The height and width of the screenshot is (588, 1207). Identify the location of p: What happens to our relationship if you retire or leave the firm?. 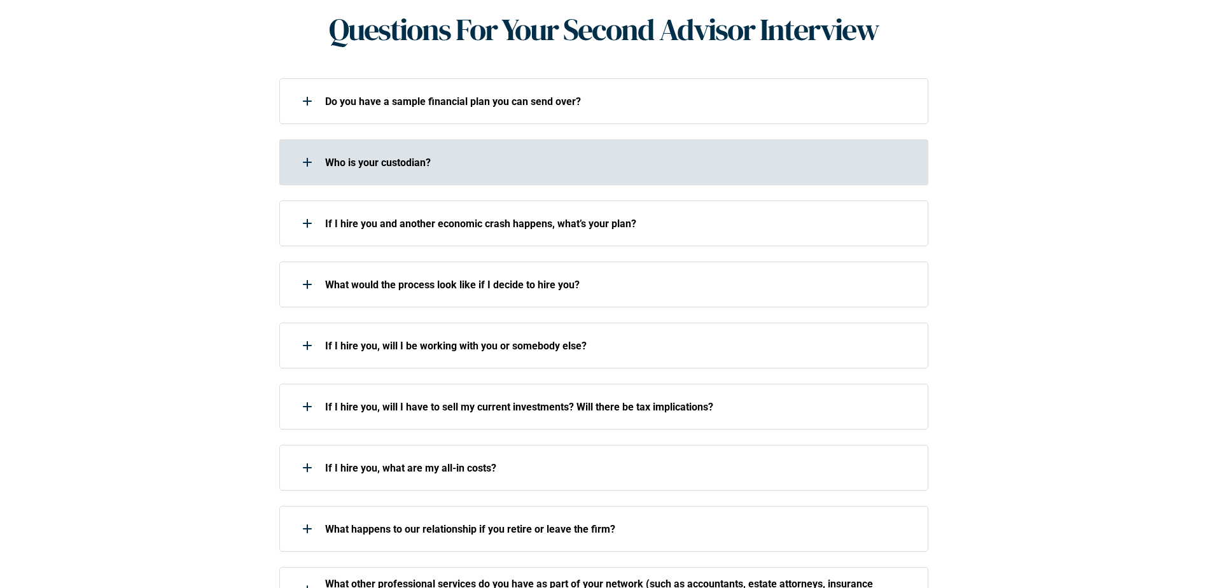
(618, 529).